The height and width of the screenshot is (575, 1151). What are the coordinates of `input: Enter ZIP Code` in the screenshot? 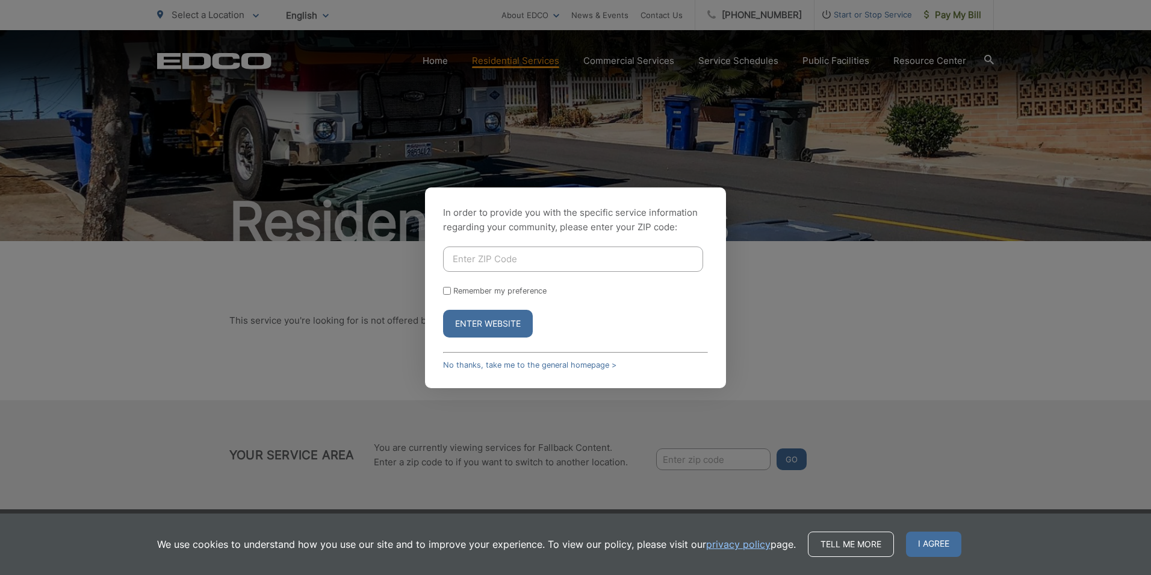 It's located at (573, 259).